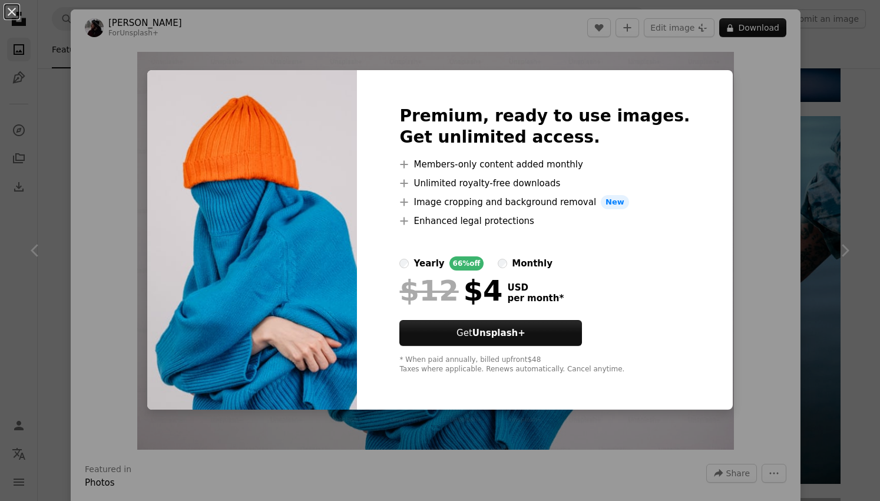 The width and height of the screenshot is (880, 501). Describe the element at coordinates (450, 290) in the screenshot. I see `div: $4` at that location.